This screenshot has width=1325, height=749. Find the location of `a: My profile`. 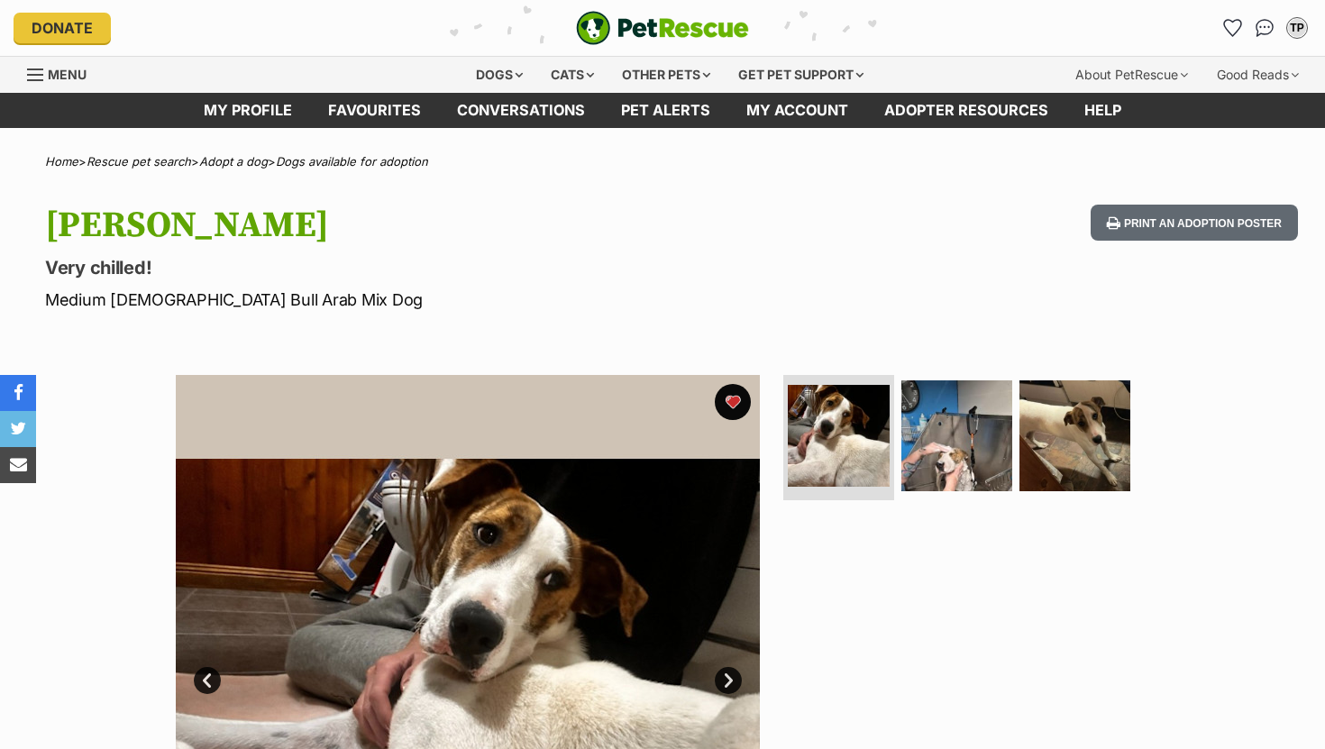

a: My profile is located at coordinates (248, 110).